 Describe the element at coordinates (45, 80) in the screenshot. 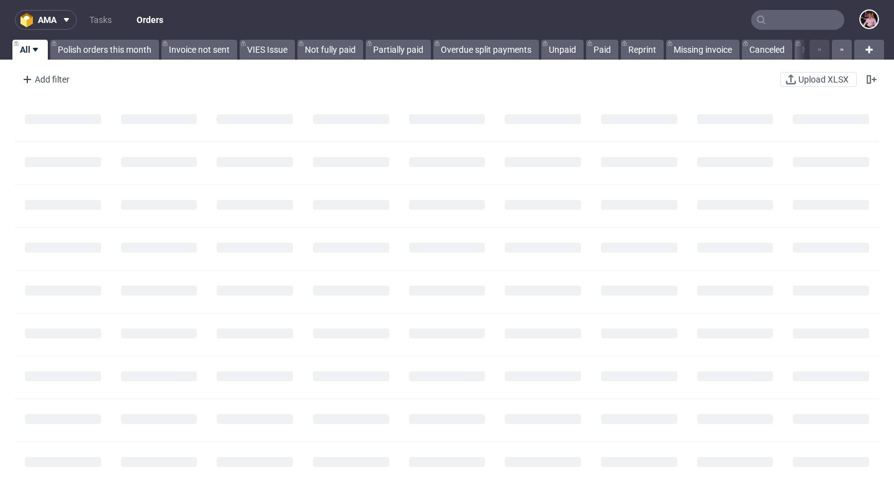

I see `div: Add filter` at that location.